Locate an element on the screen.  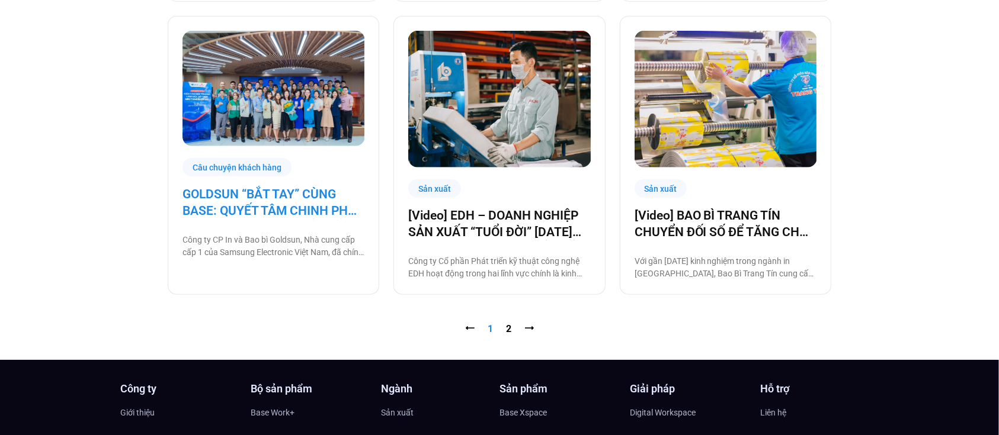
h4: Hỗ trợ is located at coordinates (819, 389).